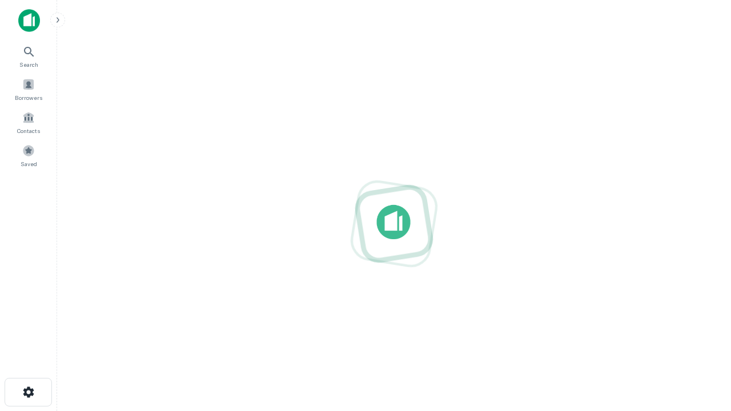 The image size is (731, 411). Describe the element at coordinates (29, 155) in the screenshot. I see `a: Saved` at that location.